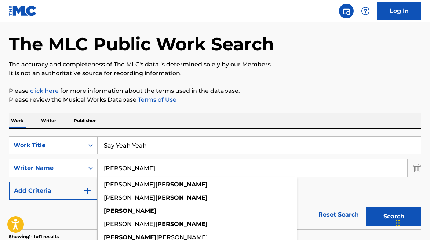 The height and width of the screenshot is (240, 430). What do you see at coordinates (339, 215) in the screenshot?
I see `a: Reset Search` at bounding box center [339, 215].